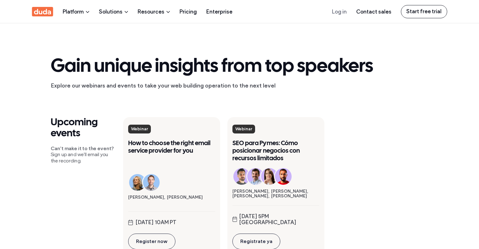  What do you see at coordinates (374, 11) in the screenshot?
I see `a: Contact sales` at bounding box center [374, 11].